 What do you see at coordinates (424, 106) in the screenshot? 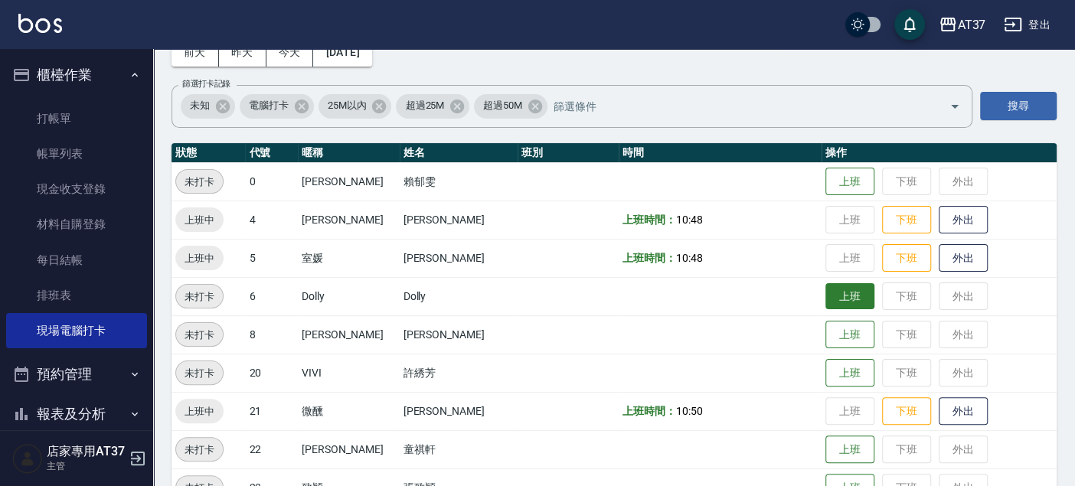
I see `span: 超過25M` at bounding box center [424, 106].